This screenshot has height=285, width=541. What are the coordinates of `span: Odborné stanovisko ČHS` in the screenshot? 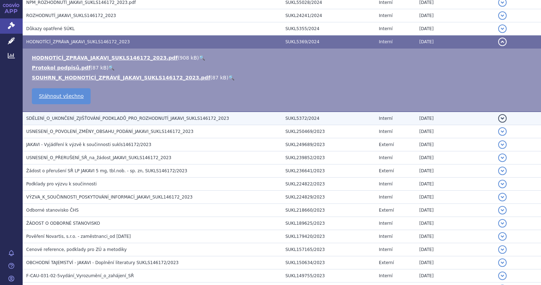 It's located at (52, 210).